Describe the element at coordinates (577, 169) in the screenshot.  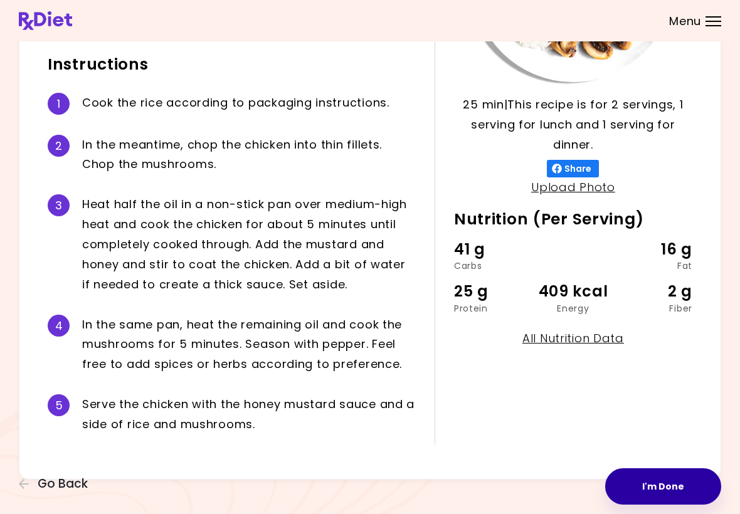
I see `span: Share` at that location.